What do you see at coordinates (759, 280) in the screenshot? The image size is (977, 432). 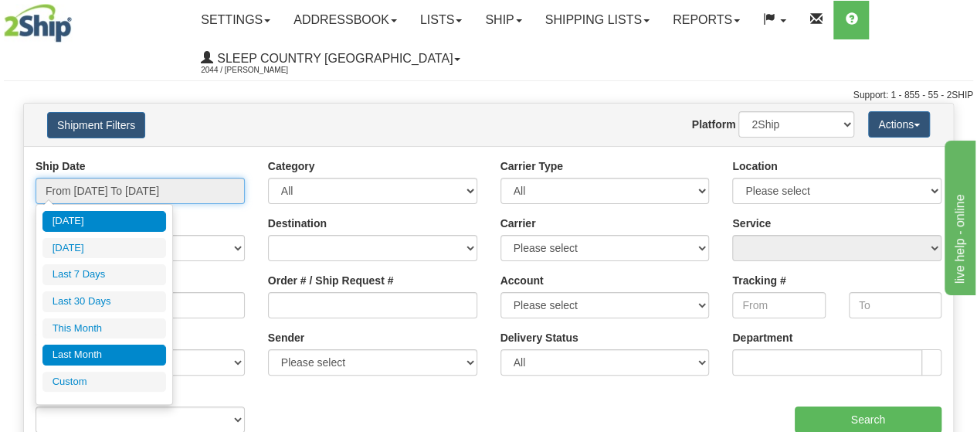 I see `label: Tracking #` at bounding box center [759, 280].